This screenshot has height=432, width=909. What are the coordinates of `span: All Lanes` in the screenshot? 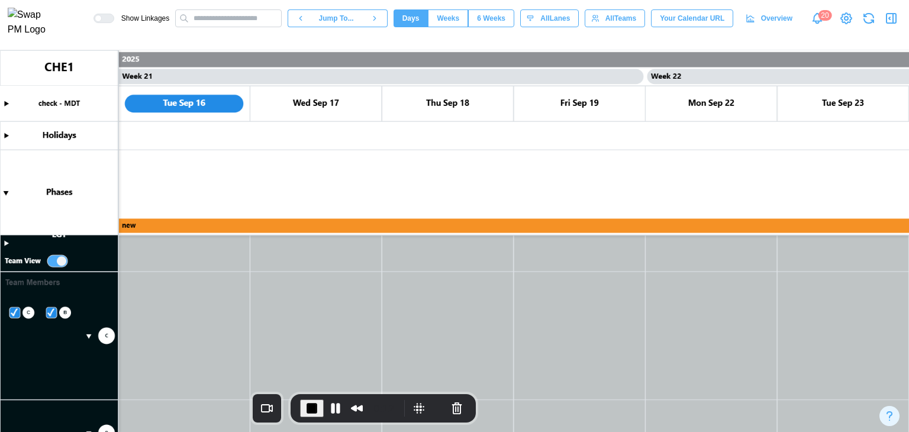 It's located at (555, 18).